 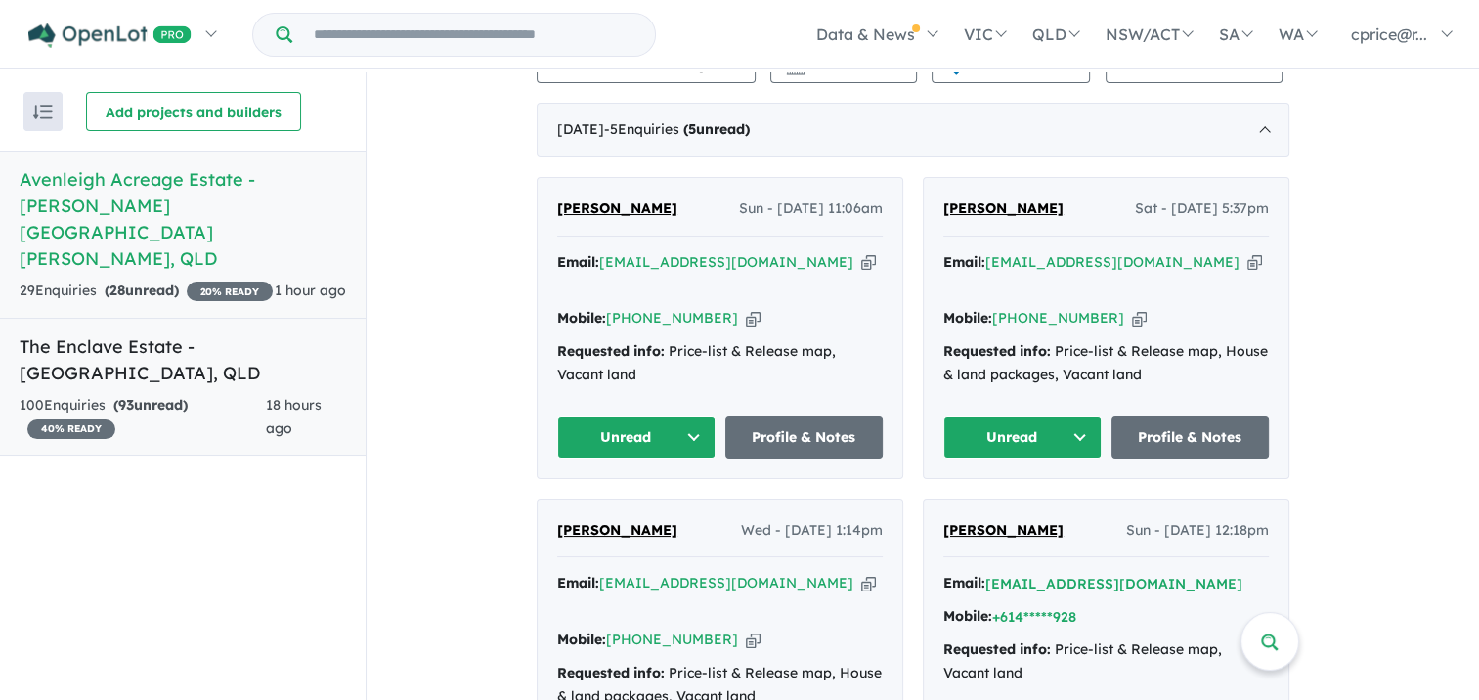 What do you see at coordinates (43, 111) in the screenshot?
I see `img: sort.svg` at bounding box center [43, 111].